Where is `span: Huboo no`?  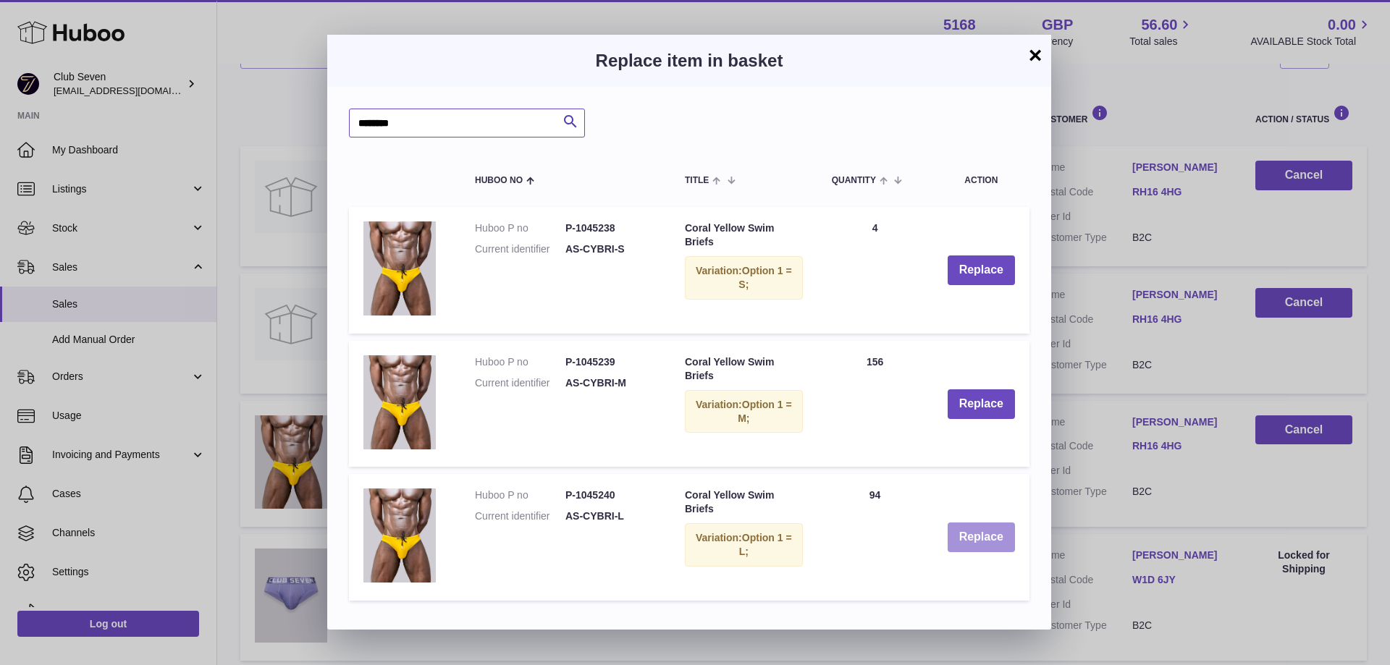 span: Huboo no is located at coordinates (499, 180).